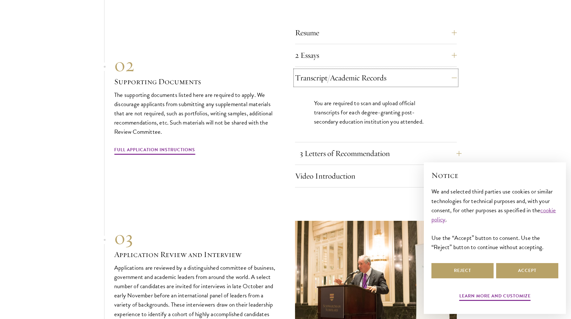  Describe the element at coordinates (495, 175) in the screenshot. I see `h2: Notice` at that location.